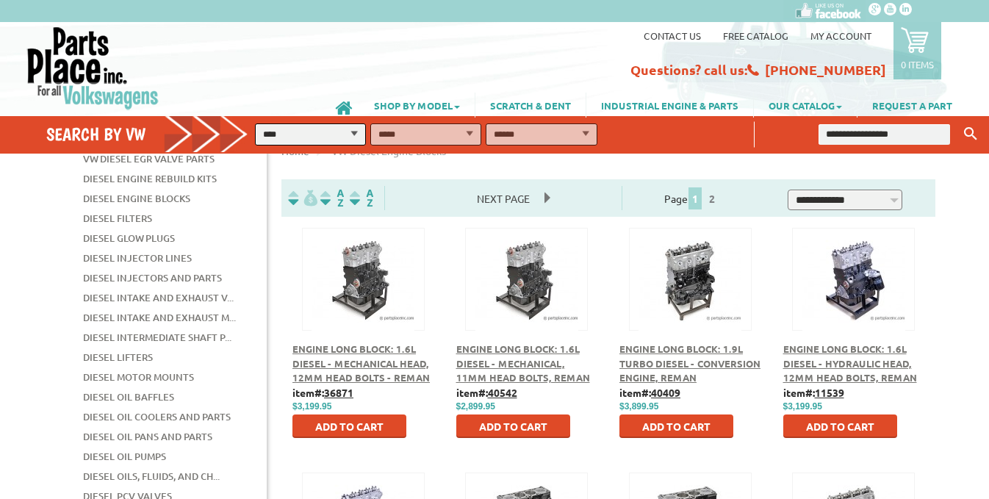  I want to click on u: 40542, so click(503, 393).